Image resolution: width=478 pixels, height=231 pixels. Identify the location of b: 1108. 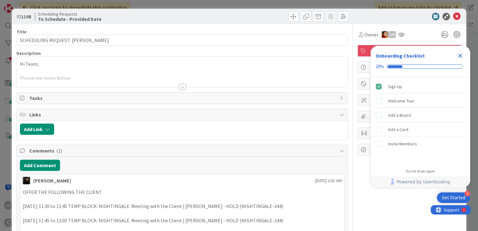
(26, 16).